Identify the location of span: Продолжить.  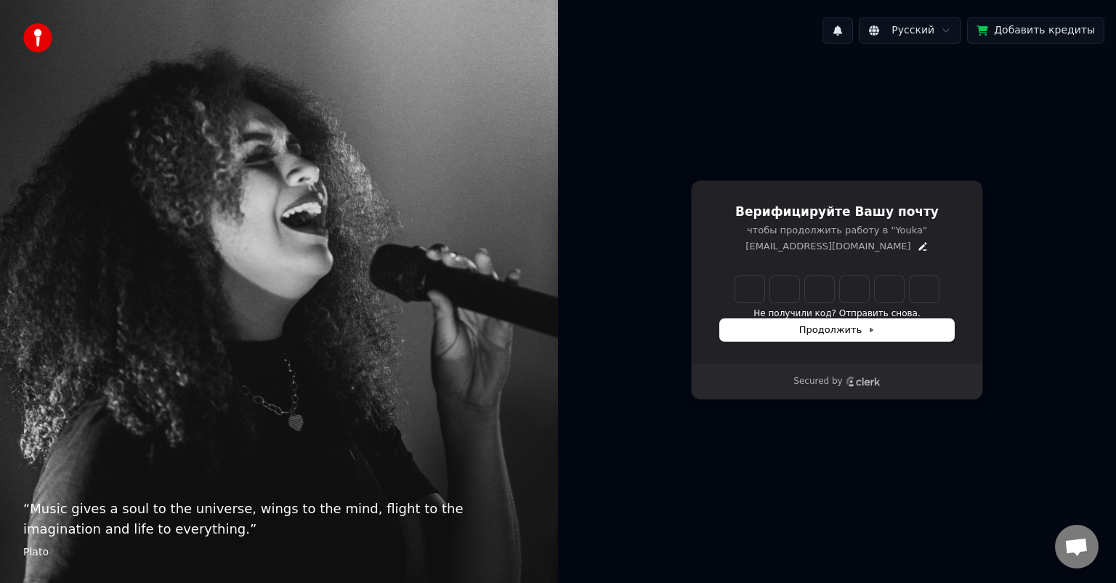
(837, 330).